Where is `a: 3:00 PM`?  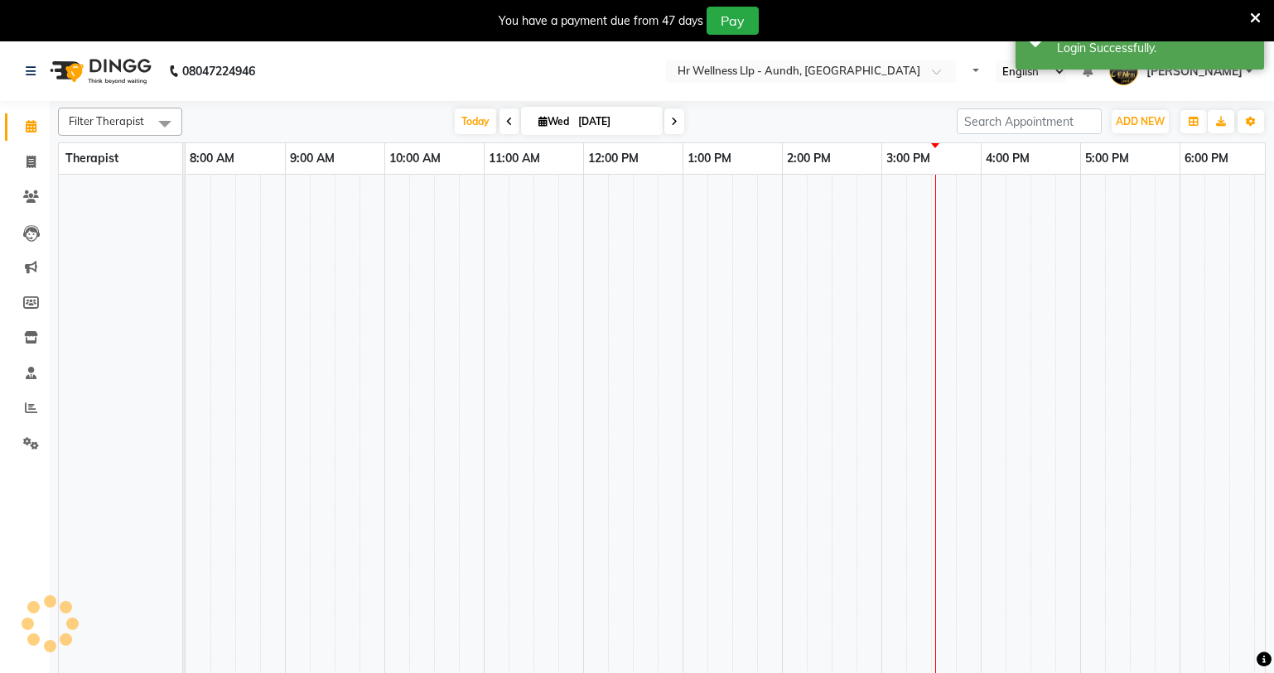 a: 3:00 PM is located at coordinates (908, 158).